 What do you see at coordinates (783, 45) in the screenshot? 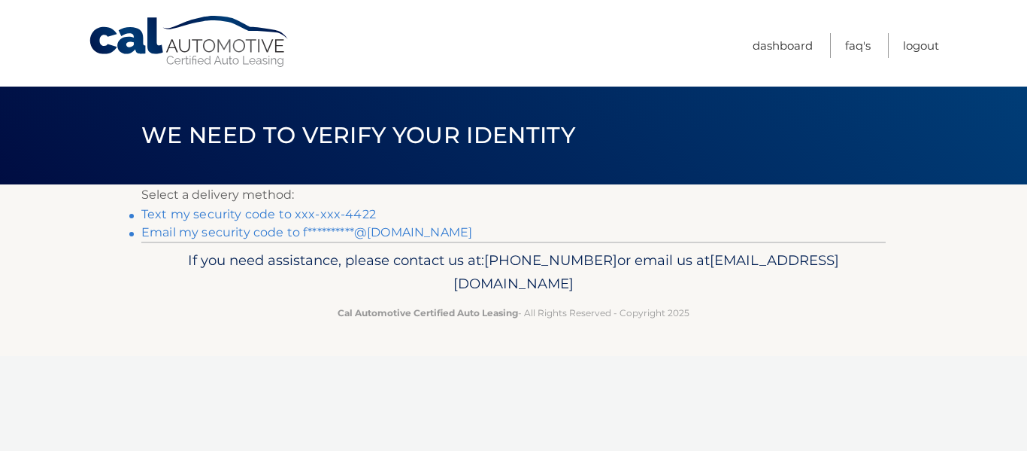
I see `a: Dashboard` at bounding box center [783, 45].